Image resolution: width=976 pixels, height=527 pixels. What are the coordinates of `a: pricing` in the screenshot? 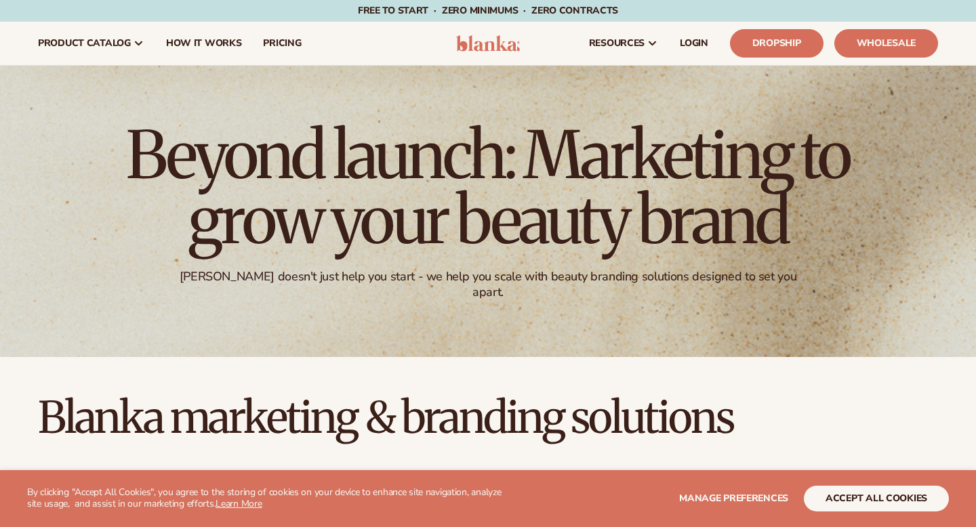 It's located at (282, 43).